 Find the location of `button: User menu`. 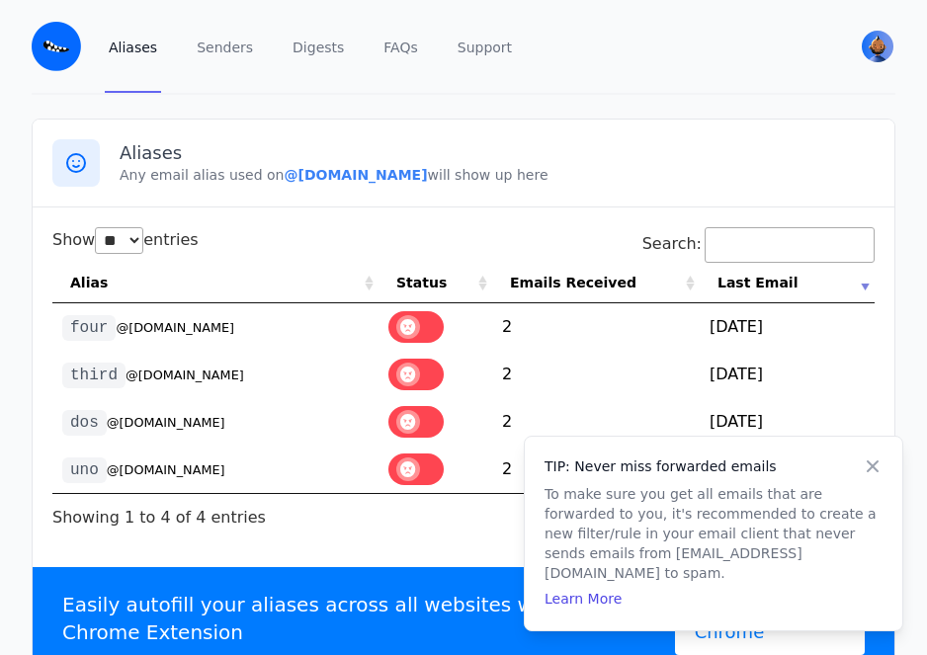

button: User menu is located at coordinates (878, 46).